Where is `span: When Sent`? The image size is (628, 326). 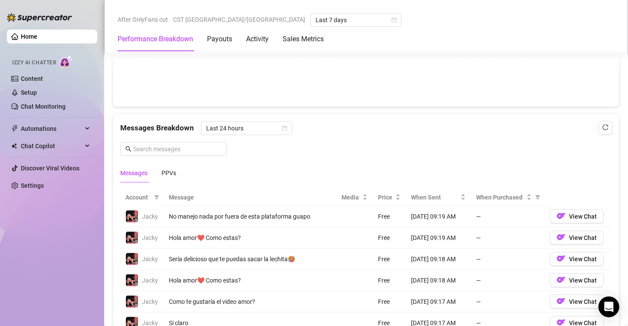 span: When Sent is located at coordinates (435, 197).